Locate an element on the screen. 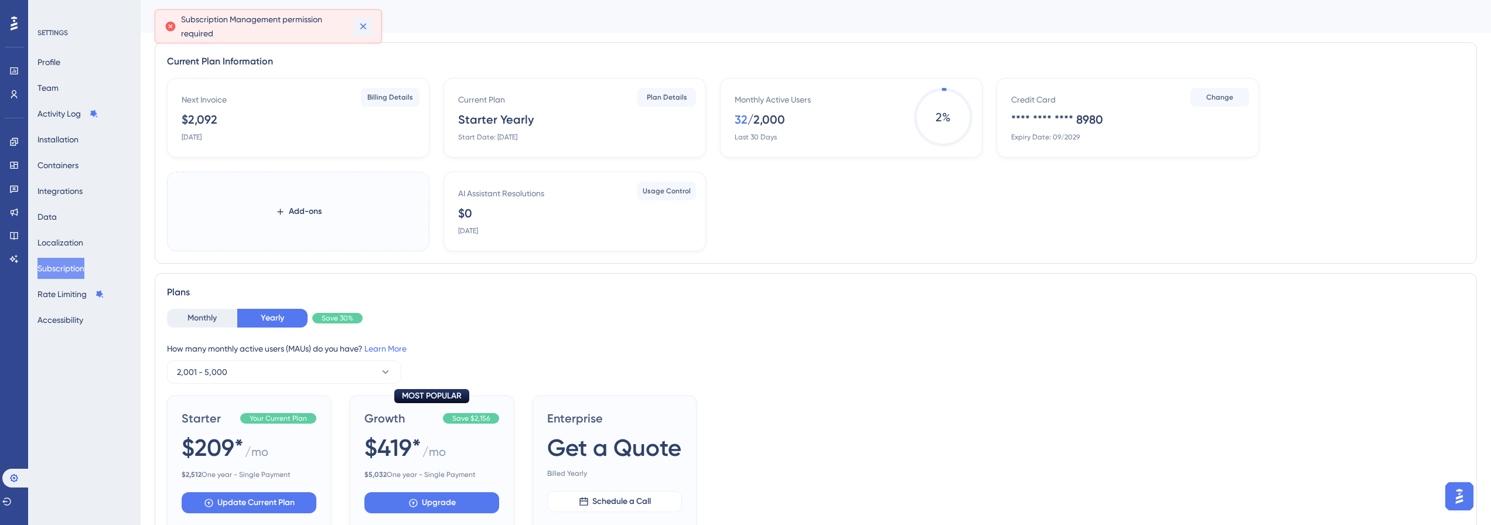 The height and width of the screenshot is (525, 1491). span: Add-ons is located at coordinates (305, 211).